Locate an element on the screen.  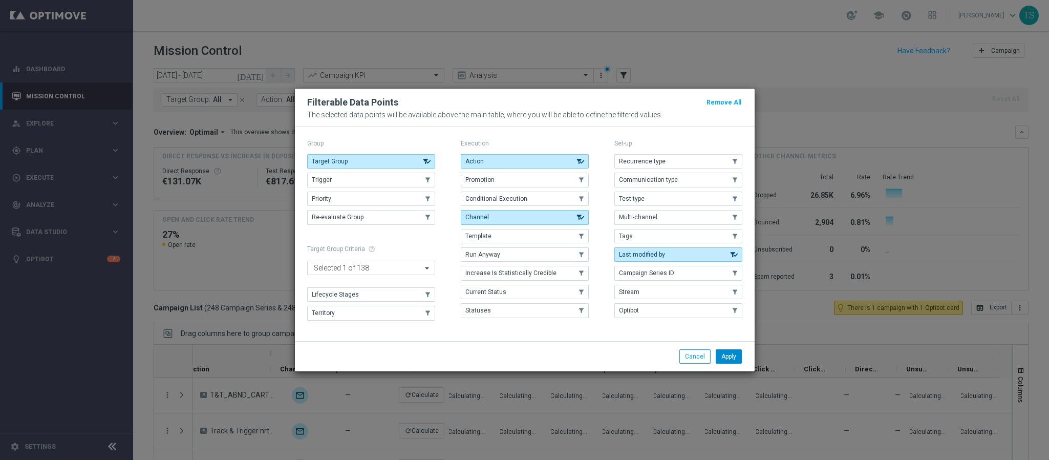
button: Re-evaluate Group is located at coordinates (371, 217).